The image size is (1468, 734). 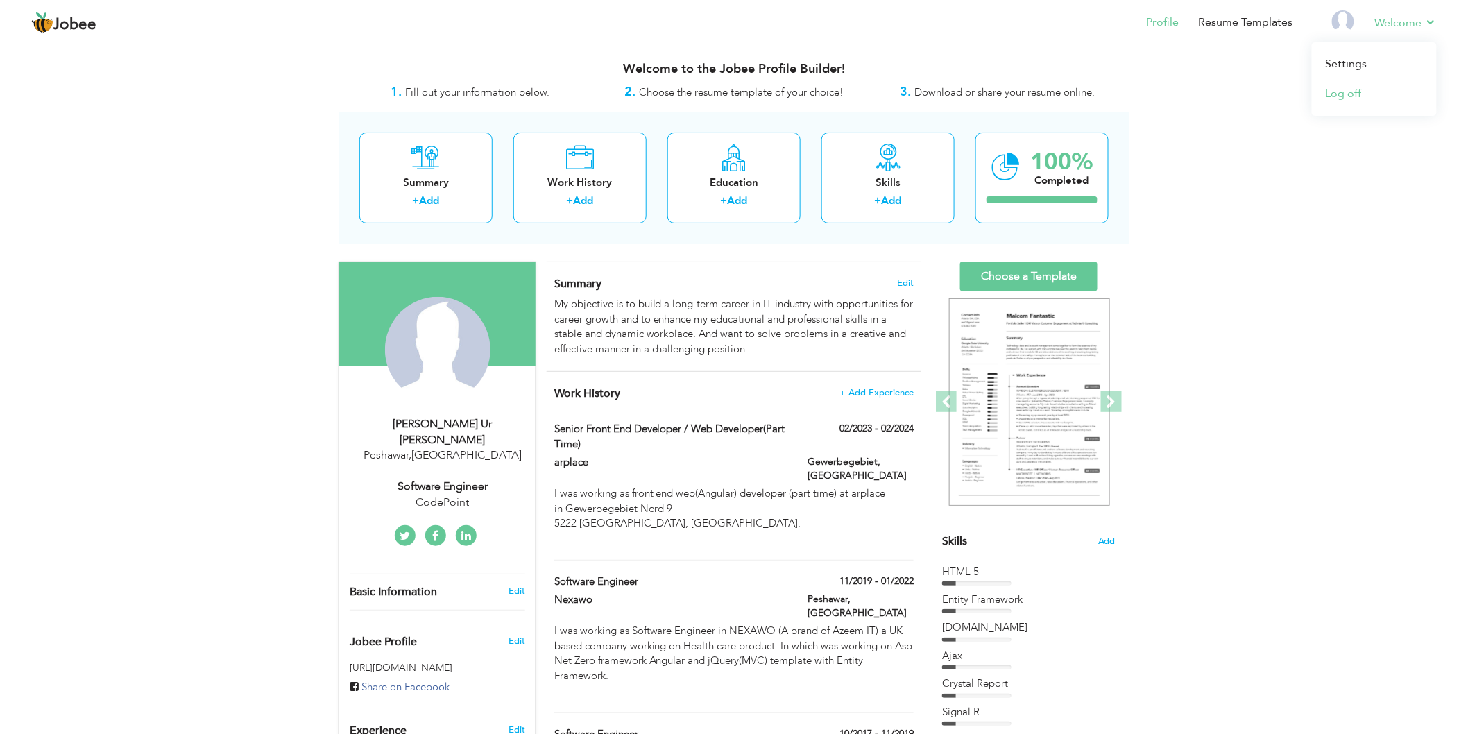 What do you see at coordinates (1374, 94) in the screenshot?
I see `a: Log off` at bounding box center [1374, 94].